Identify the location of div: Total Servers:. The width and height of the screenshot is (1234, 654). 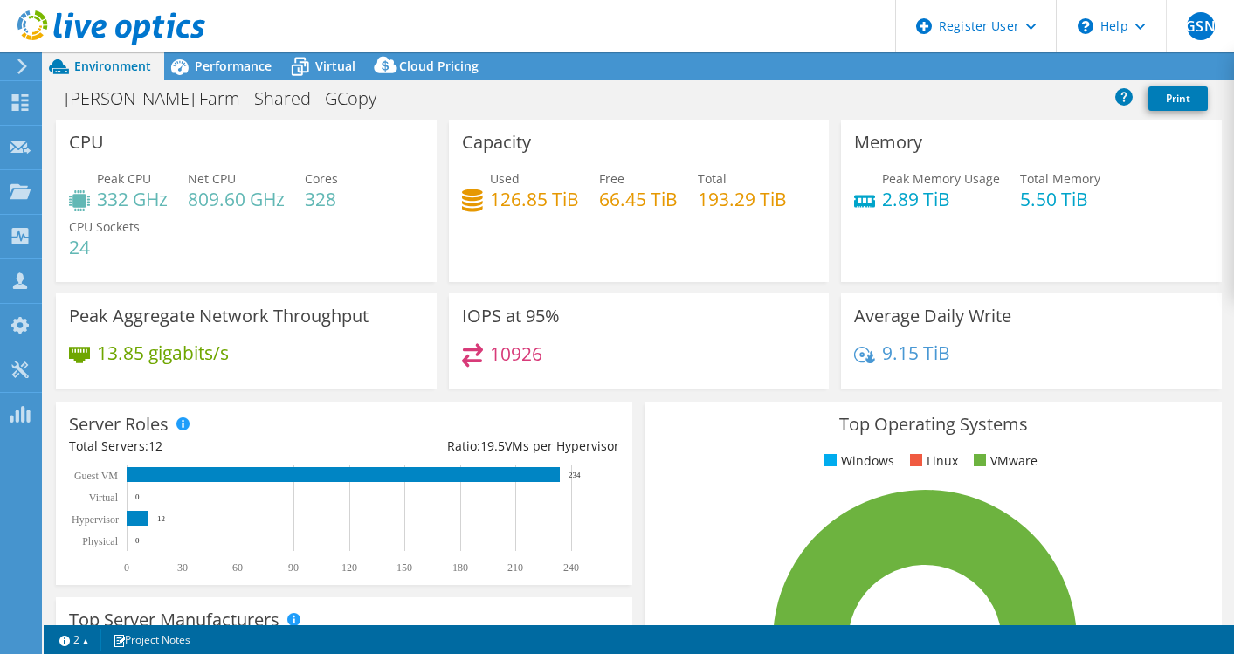
(206, 446).